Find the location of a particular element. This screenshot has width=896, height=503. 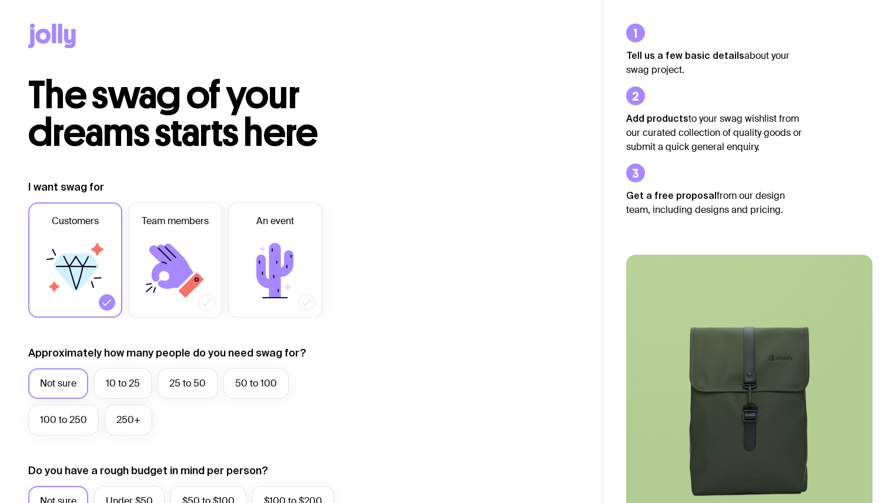

span: The swag of your dreams starts here is located at coordinates (173, 114).